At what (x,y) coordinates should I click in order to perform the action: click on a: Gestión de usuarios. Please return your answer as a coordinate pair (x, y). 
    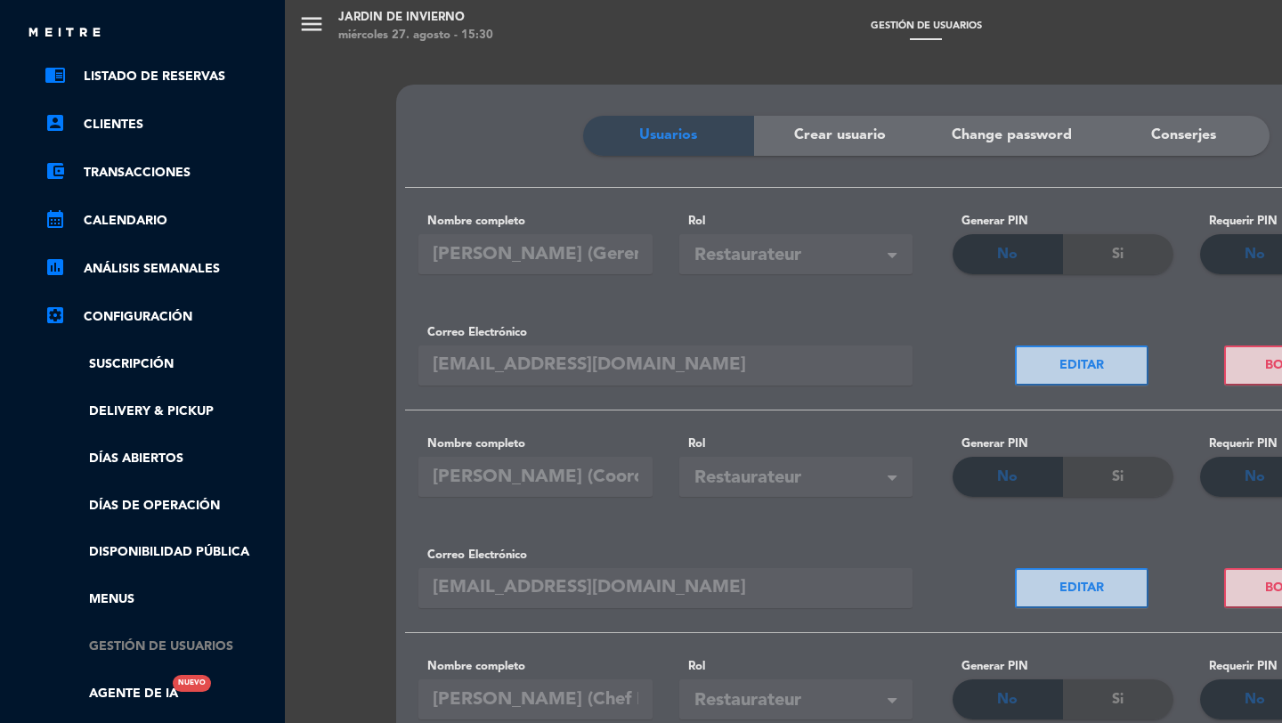
    Looking at the image, I should click on (160, 646).